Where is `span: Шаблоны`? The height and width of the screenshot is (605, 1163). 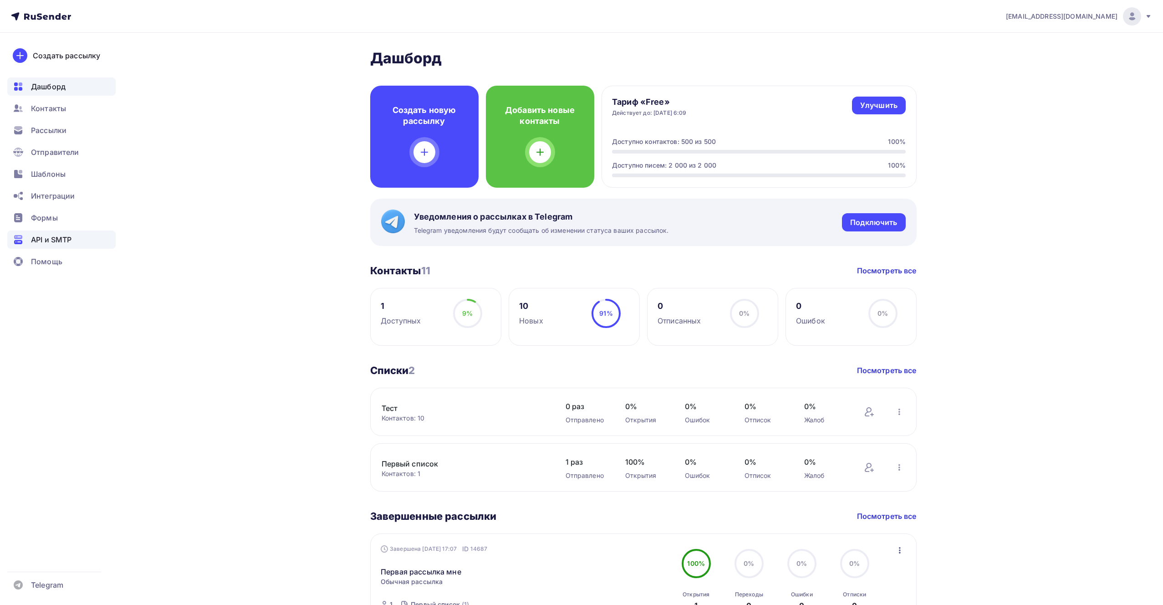
span: Шаблоны is located at coordinates (48, 174).